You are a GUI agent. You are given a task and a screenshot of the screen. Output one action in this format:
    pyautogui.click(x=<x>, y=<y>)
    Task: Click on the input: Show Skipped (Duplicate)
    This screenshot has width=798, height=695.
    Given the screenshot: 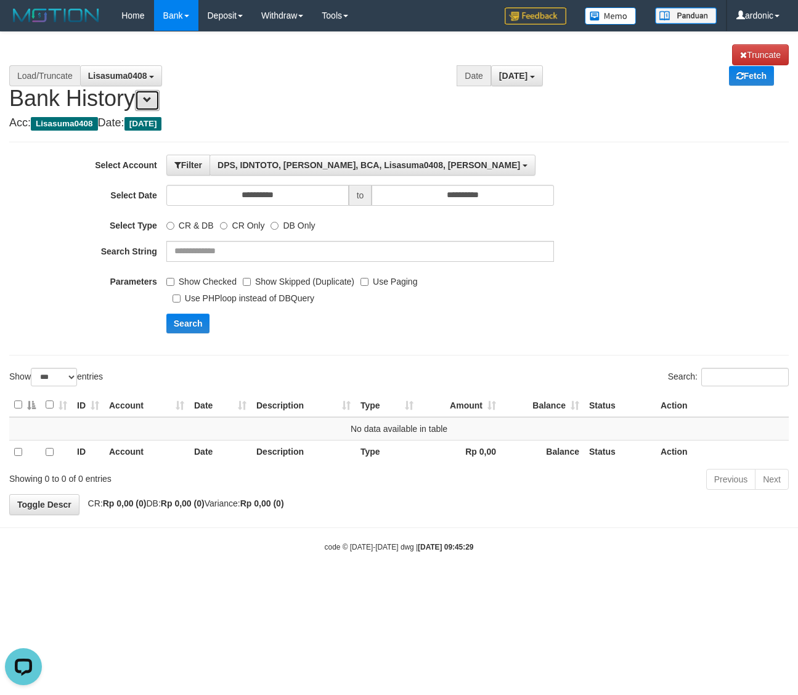 What is the action you would take?
    pyautogui.click(x=247, y=282)
    